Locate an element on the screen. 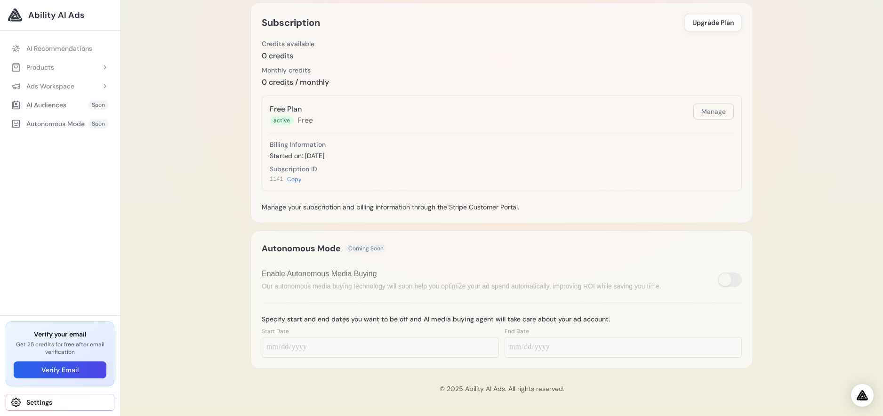 The image size is (883, 416). span: Coming Soon is located at coordinates (366, 248).